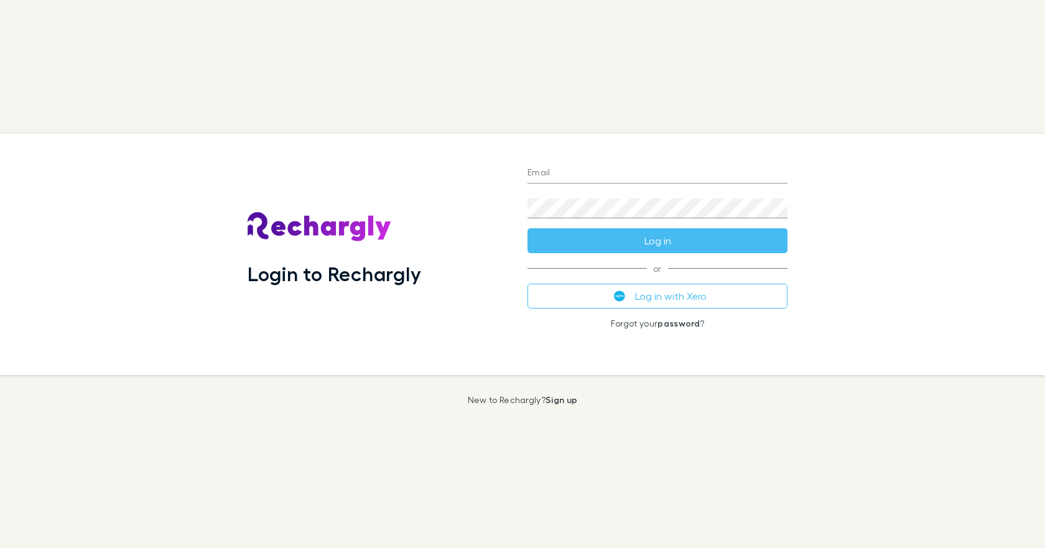  What do you see at coordinates (620, 296) in the screenshot?
I see `img: Xero's logo` at bounding box center [620, 296].